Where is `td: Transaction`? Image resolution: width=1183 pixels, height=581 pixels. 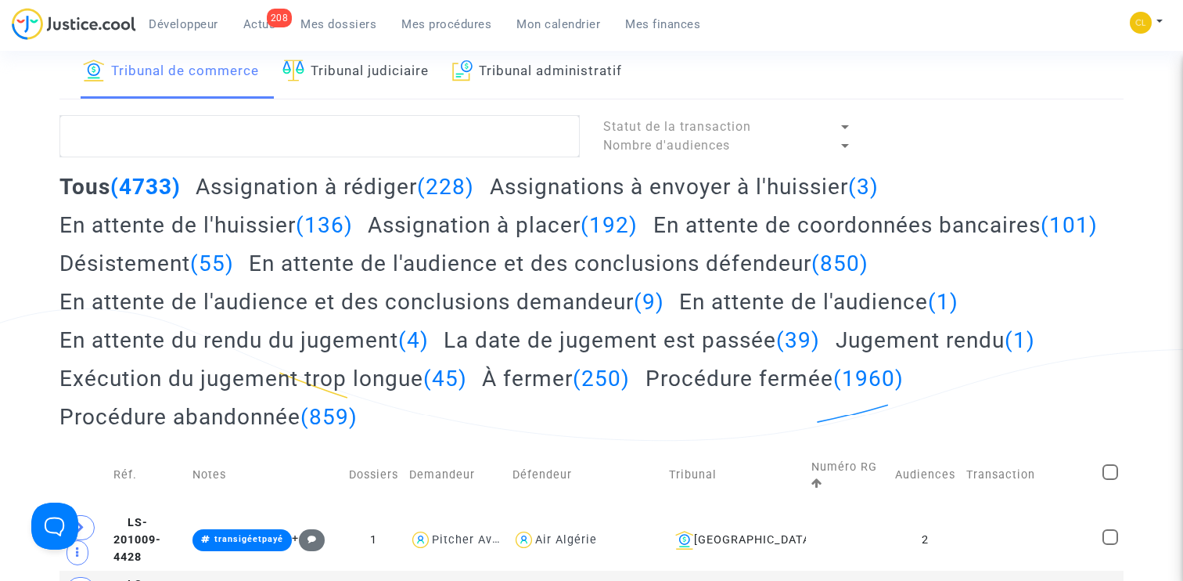
td: Transaction is located at coordinates (1029, 475).